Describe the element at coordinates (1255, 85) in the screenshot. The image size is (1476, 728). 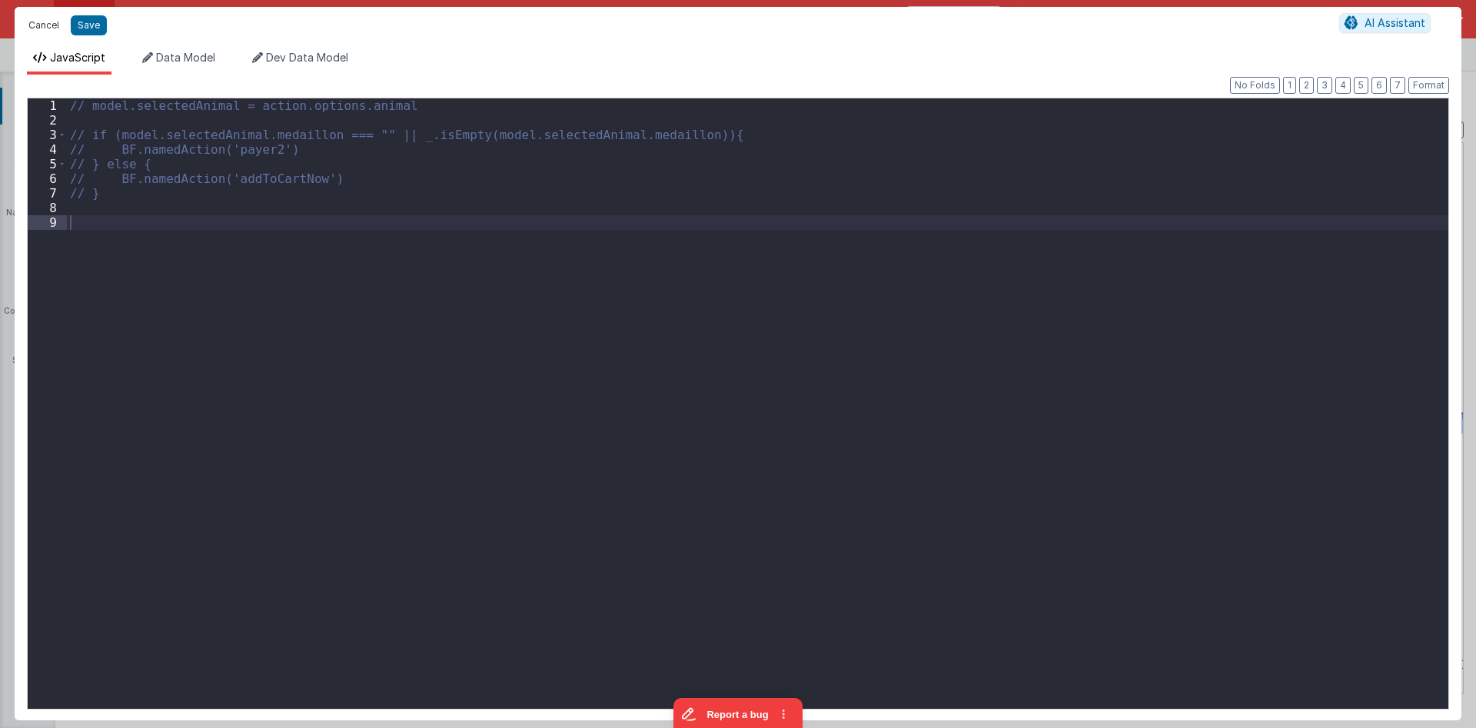
I see `button: No Folds` at that location.